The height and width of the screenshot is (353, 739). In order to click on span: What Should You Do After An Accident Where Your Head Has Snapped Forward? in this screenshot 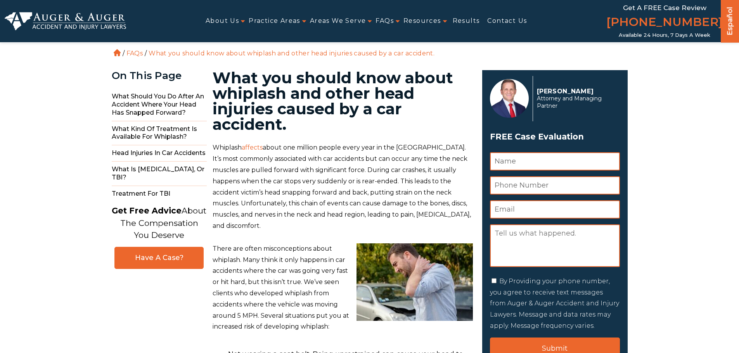, I will do `click(159, 105)`.